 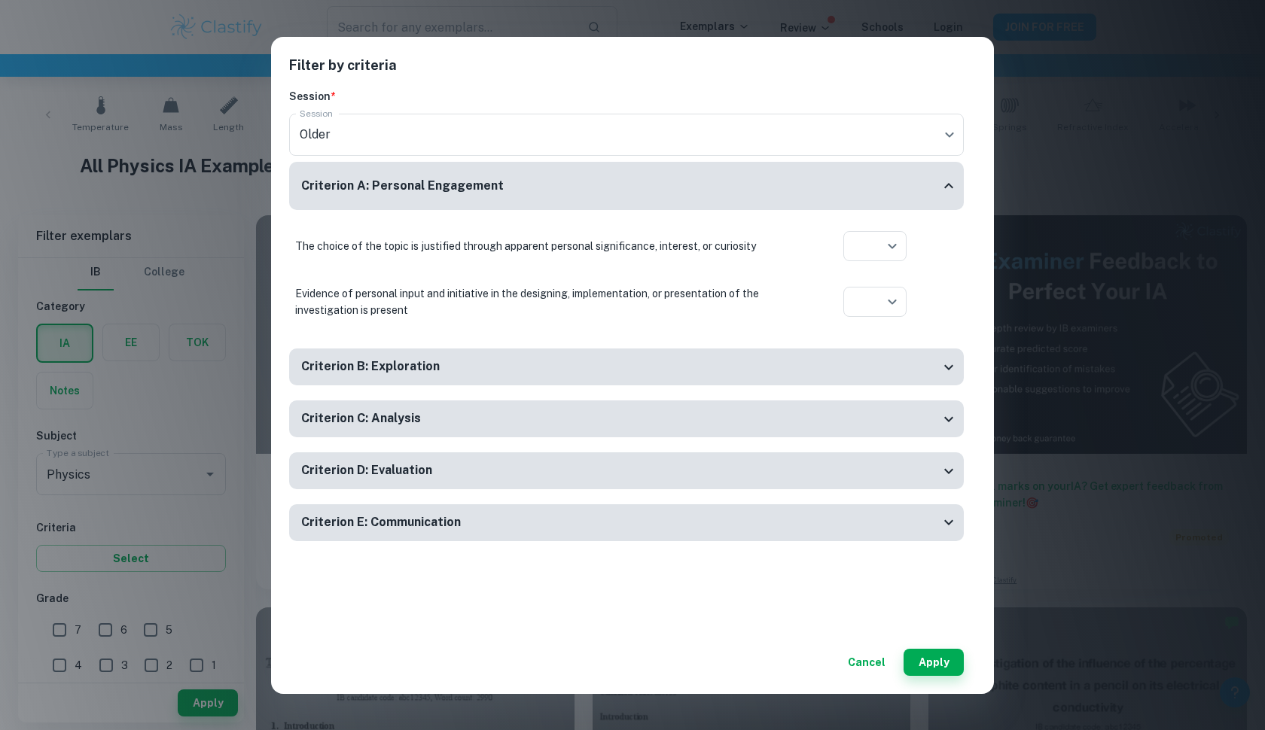 I want to click on h6: Criterion A: Personal Engagement, so click(x=402, y=186).